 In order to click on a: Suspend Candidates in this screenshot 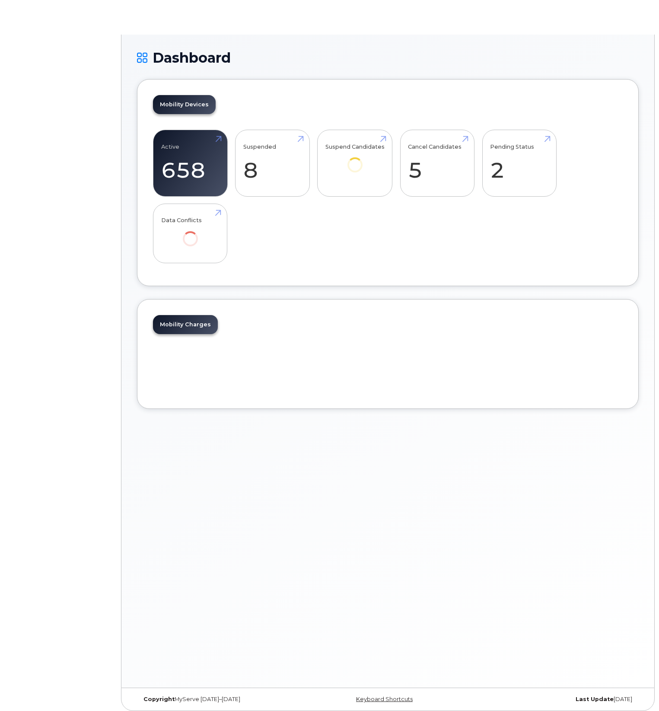, I will do `click(355, 159)`.